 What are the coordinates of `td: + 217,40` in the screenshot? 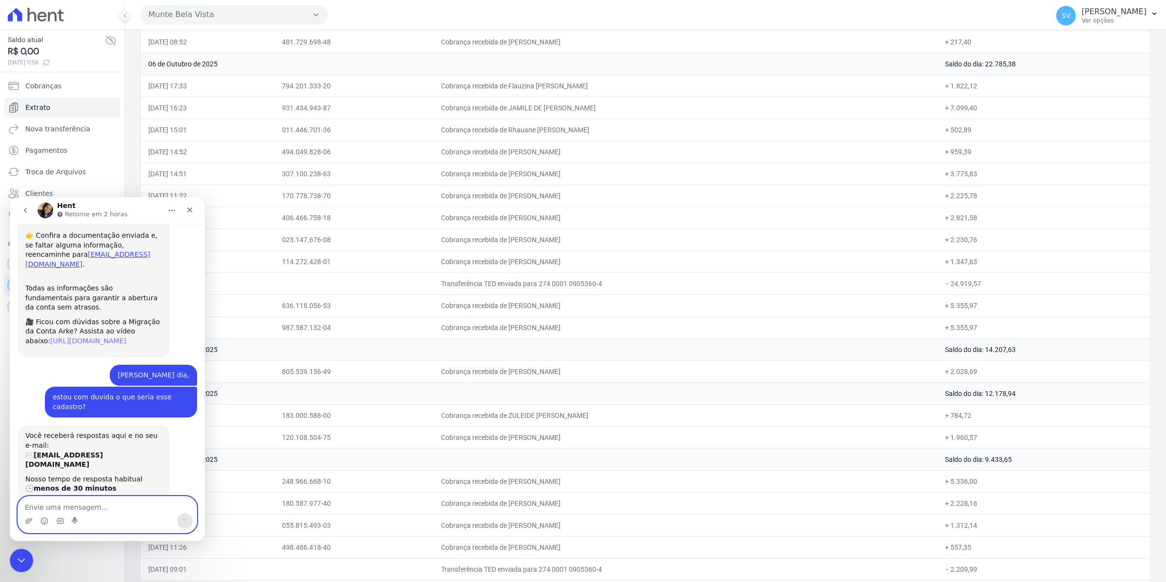 It's located at (1044, 41).